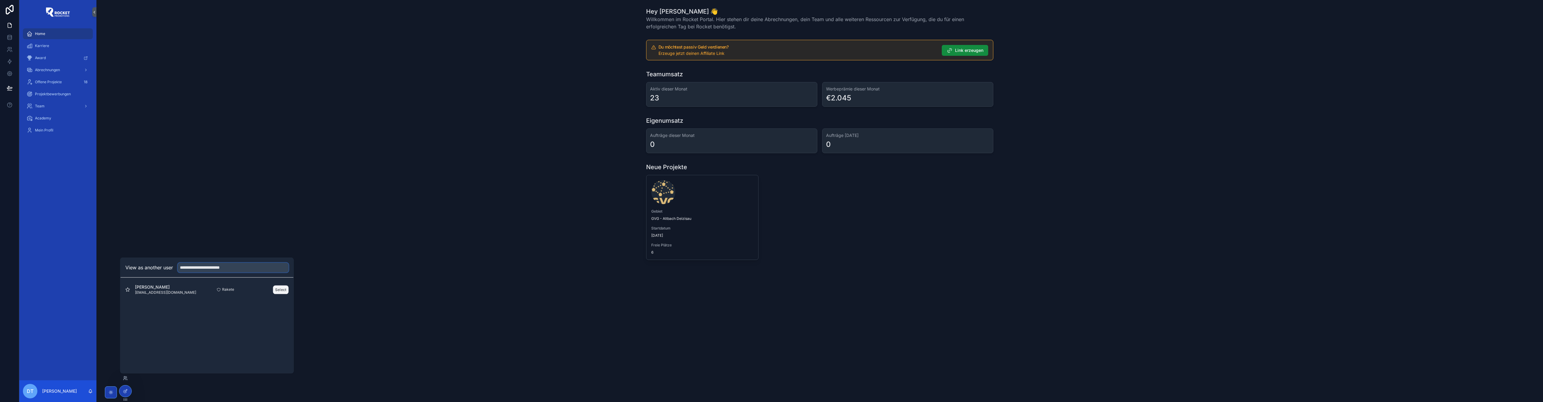 The height and width of the screenshot is (402, 1543). What do you see at coordinates (702, 211) in the screenshot?
I see `span: Gebiet` at bounding box center [702, 211].